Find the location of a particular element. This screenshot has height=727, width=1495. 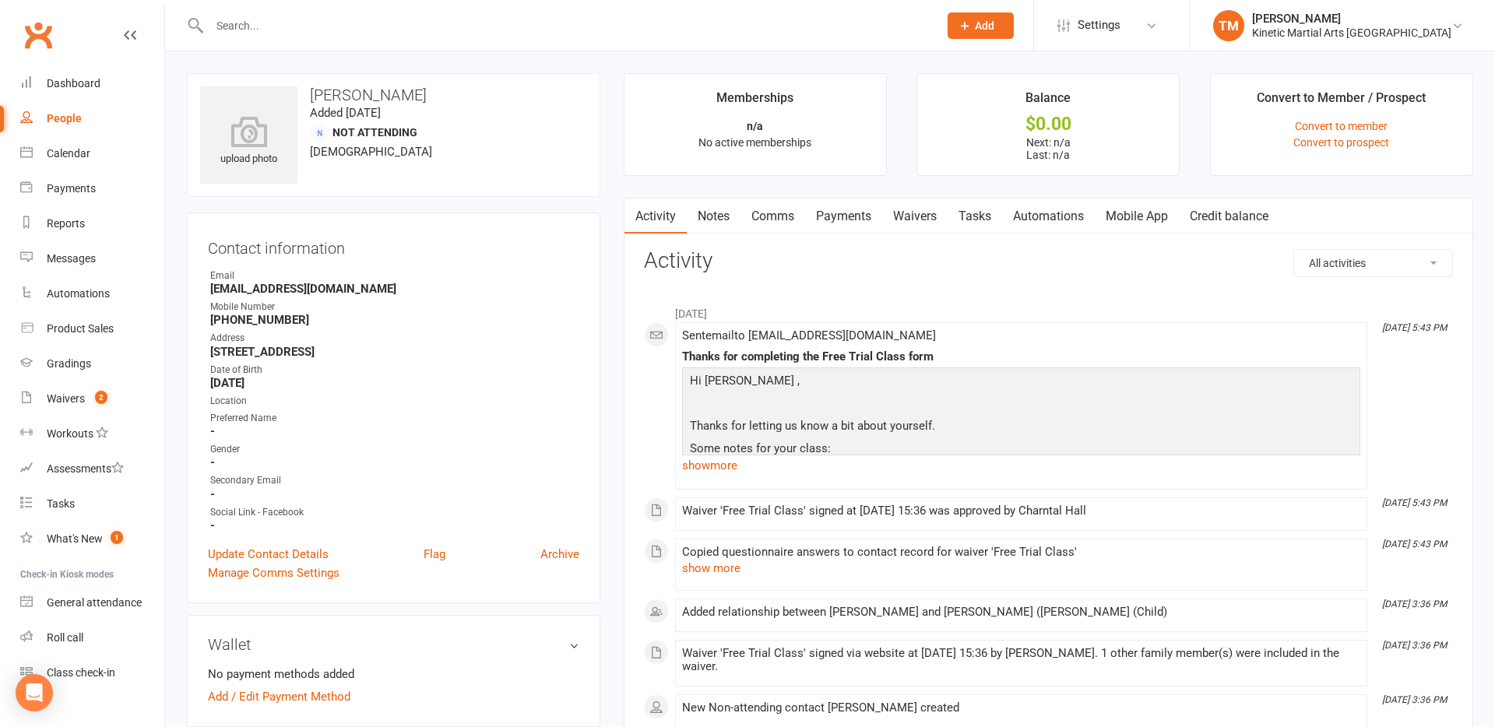

div: Gradings is located at coordinates (69, 364).